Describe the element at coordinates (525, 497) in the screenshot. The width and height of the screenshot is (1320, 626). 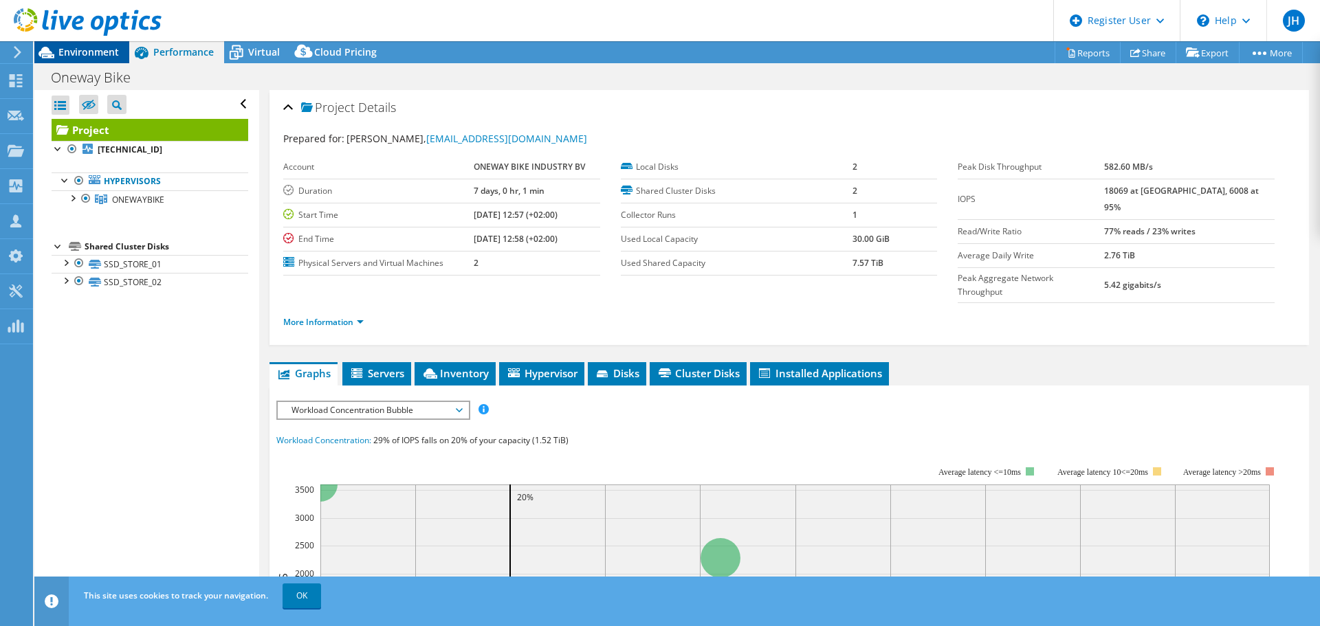
I see `text: 20%` at that location.